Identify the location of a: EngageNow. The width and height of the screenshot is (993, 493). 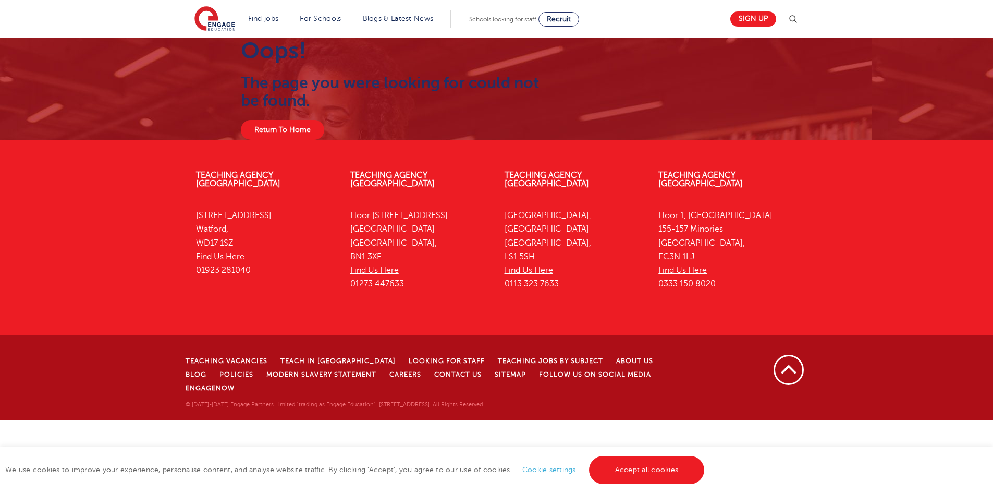
(210, 388).